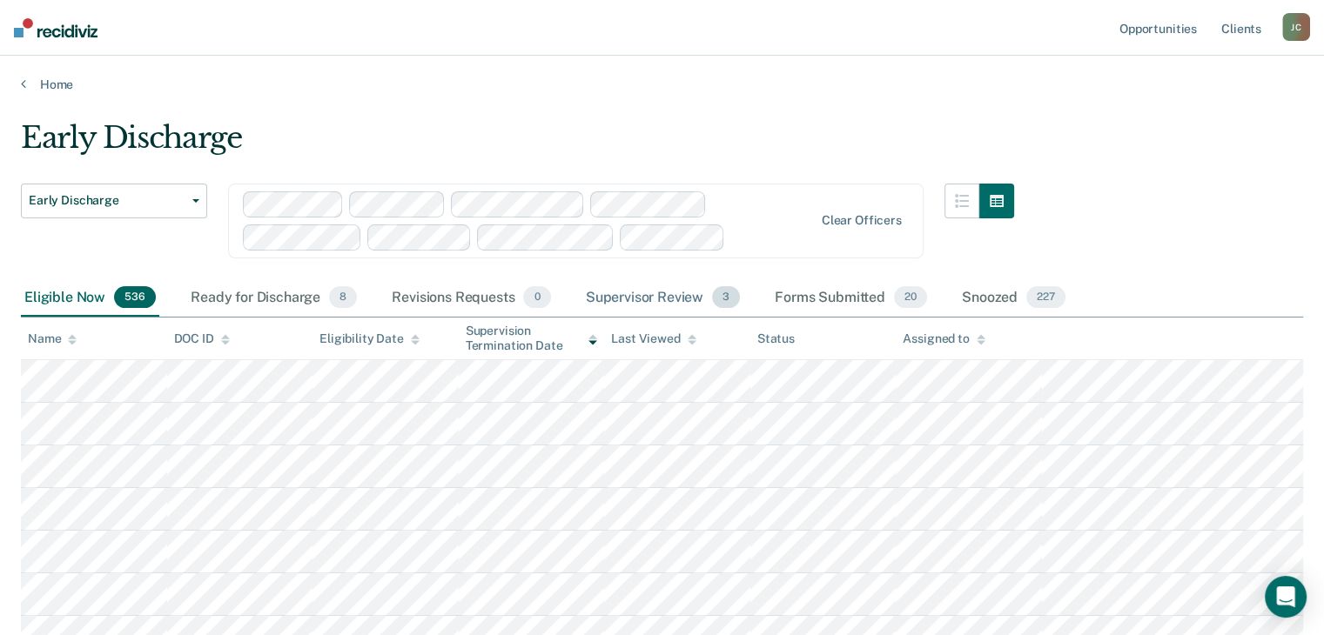 This screenshot has width=1324, height=635. Describe the element at coordinates (471, 299) in the screenshot. I see `div: Revisions Requests0` at that location.